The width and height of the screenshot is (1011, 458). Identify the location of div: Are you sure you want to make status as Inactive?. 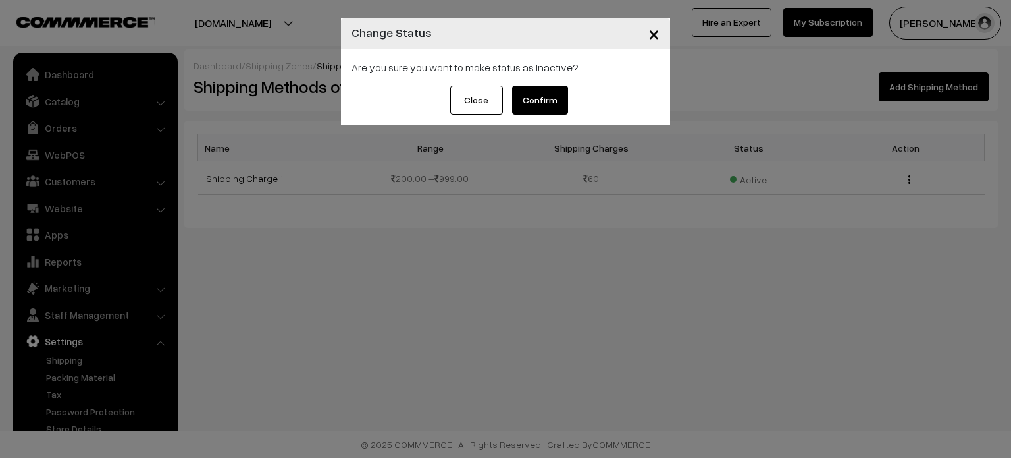
(506, 67).